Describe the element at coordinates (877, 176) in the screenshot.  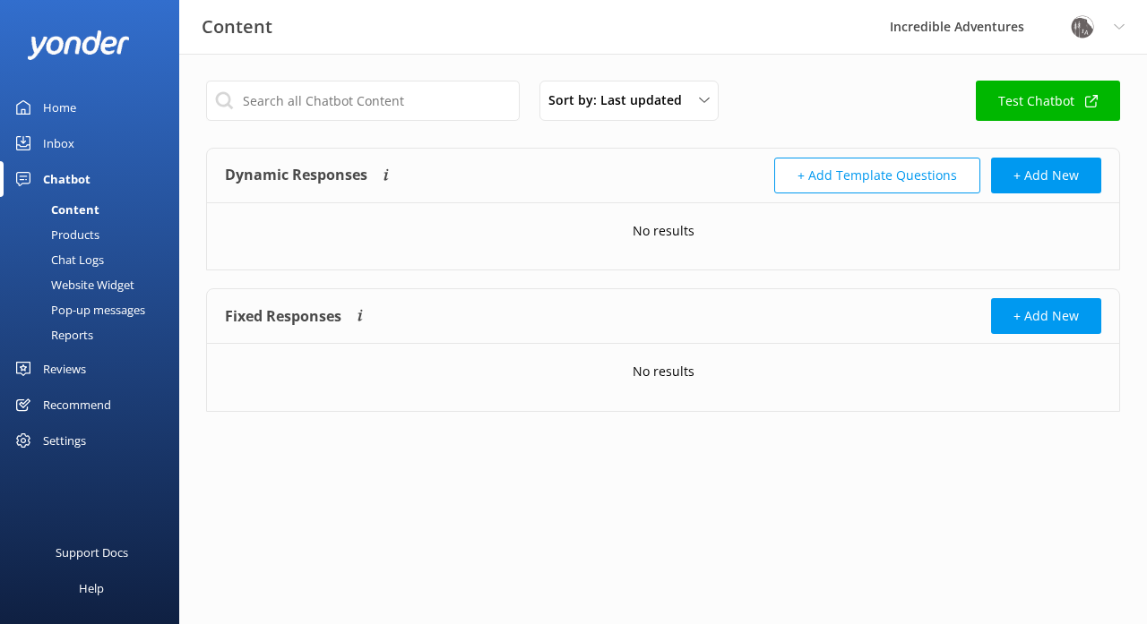
I see `button: + Add Template Questions` at that location.